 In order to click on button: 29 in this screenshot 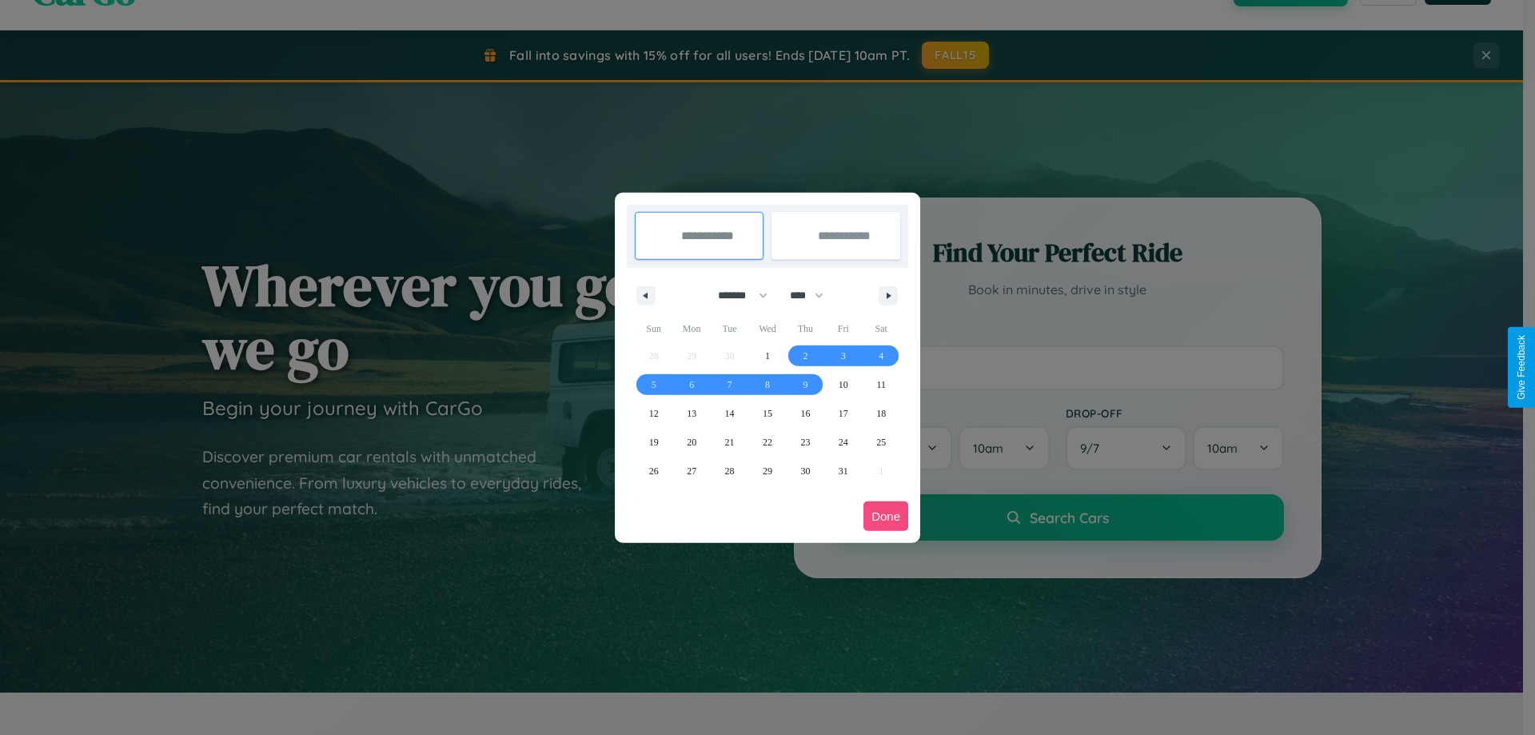, I will do `click(767, 471)`.